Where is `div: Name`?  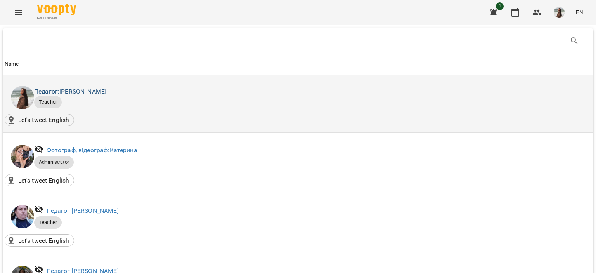
div: Name is located at coordinates (12, 64).